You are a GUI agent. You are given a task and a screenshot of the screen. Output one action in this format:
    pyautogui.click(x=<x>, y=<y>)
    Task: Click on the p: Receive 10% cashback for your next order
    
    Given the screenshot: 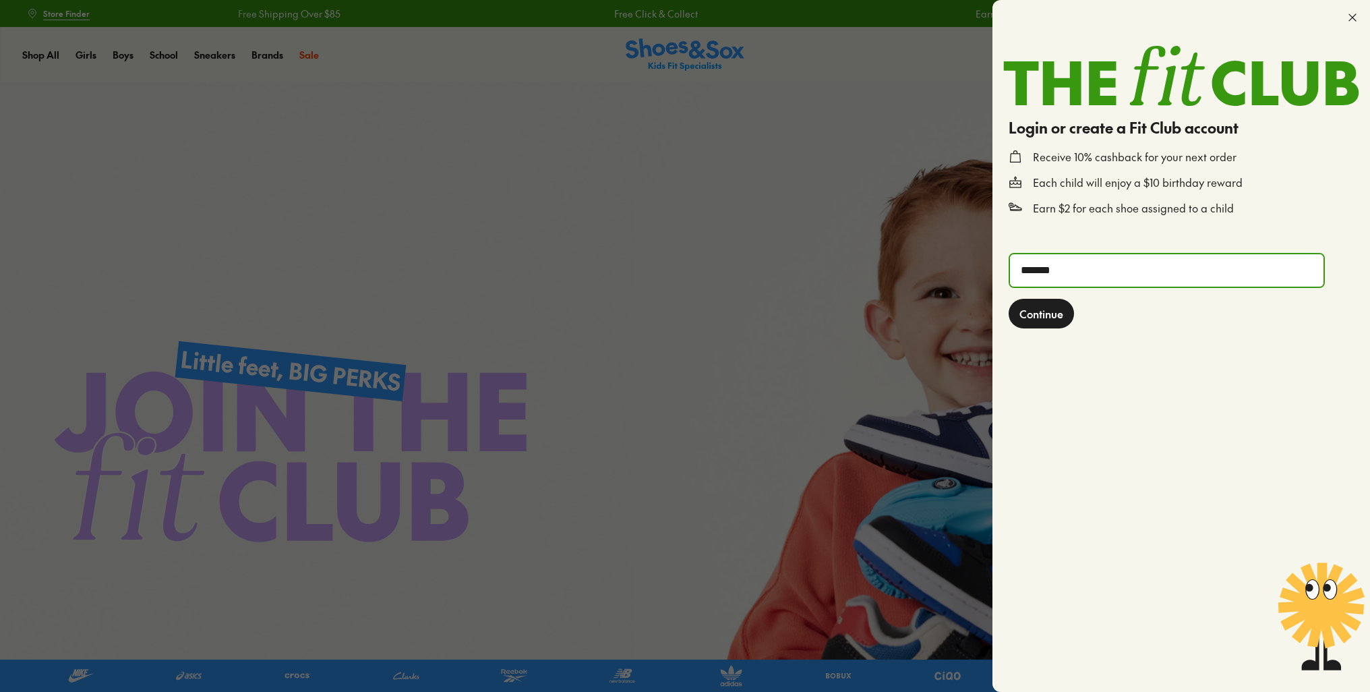 What is the action you would take?
    pyautogui.click(x=1135, y=157)
    